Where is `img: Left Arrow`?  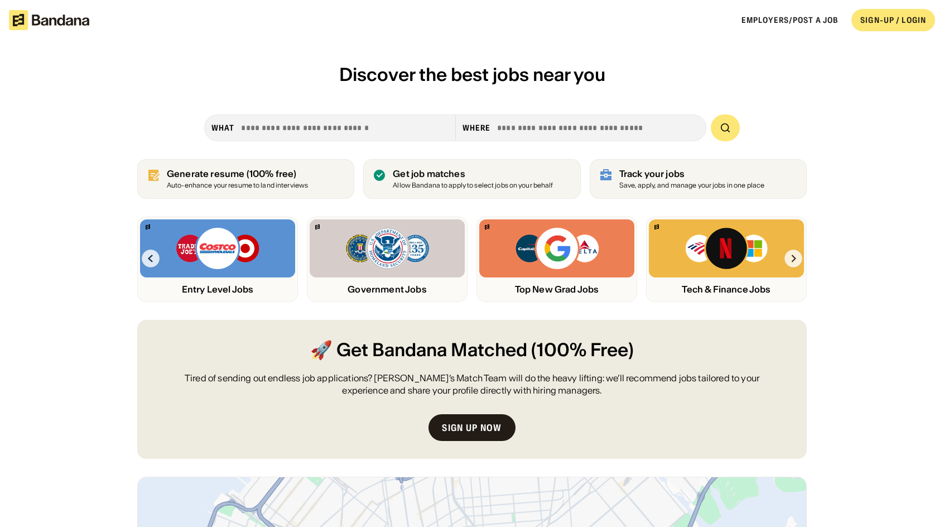 img: Left Arrow is located at coordinates (151, 258).